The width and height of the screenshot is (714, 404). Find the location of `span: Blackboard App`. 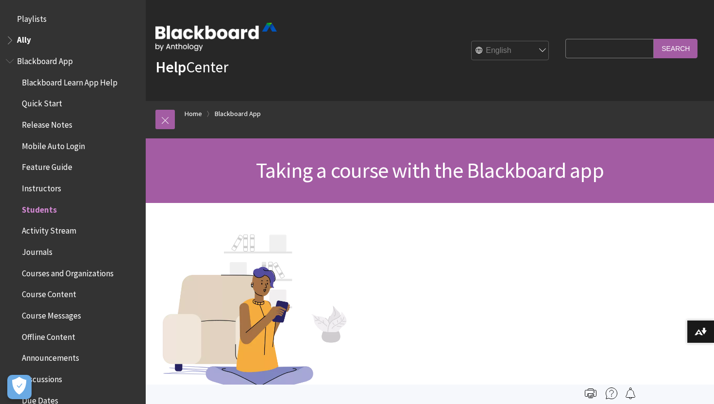

span: Blackboard App is located at coordinates (45, 59).